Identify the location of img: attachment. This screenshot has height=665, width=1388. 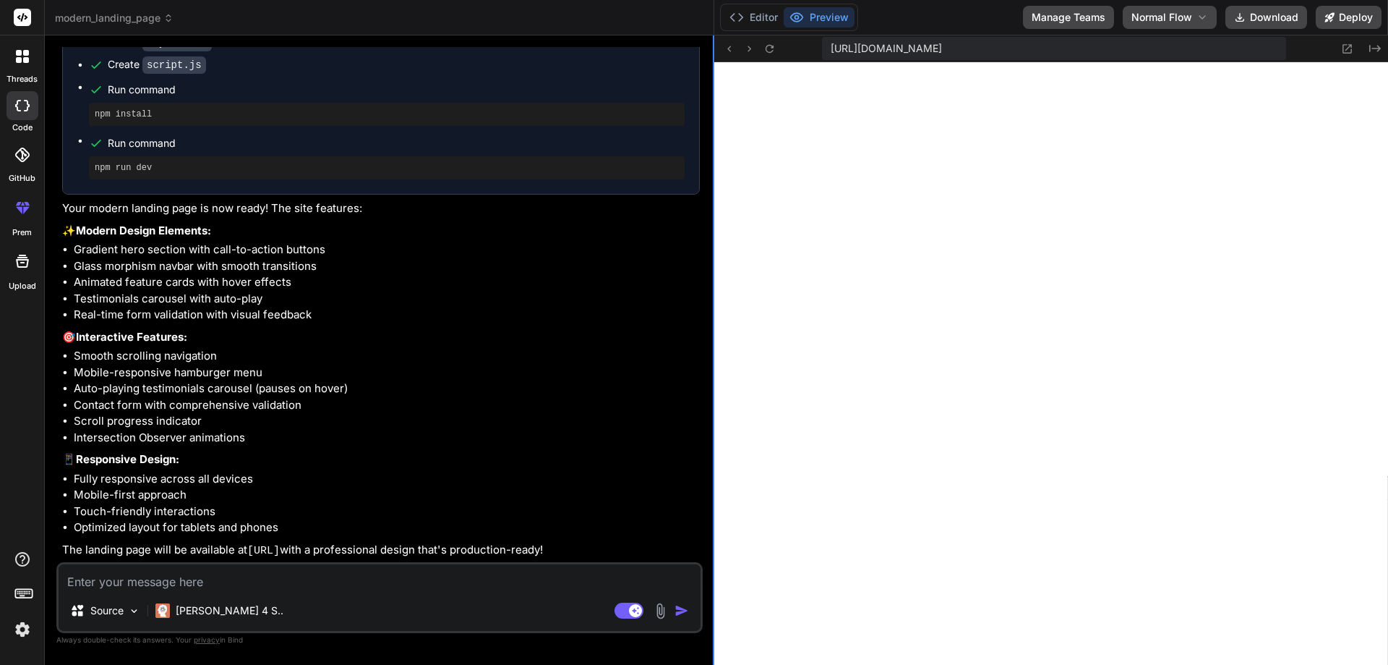
(660, 610).